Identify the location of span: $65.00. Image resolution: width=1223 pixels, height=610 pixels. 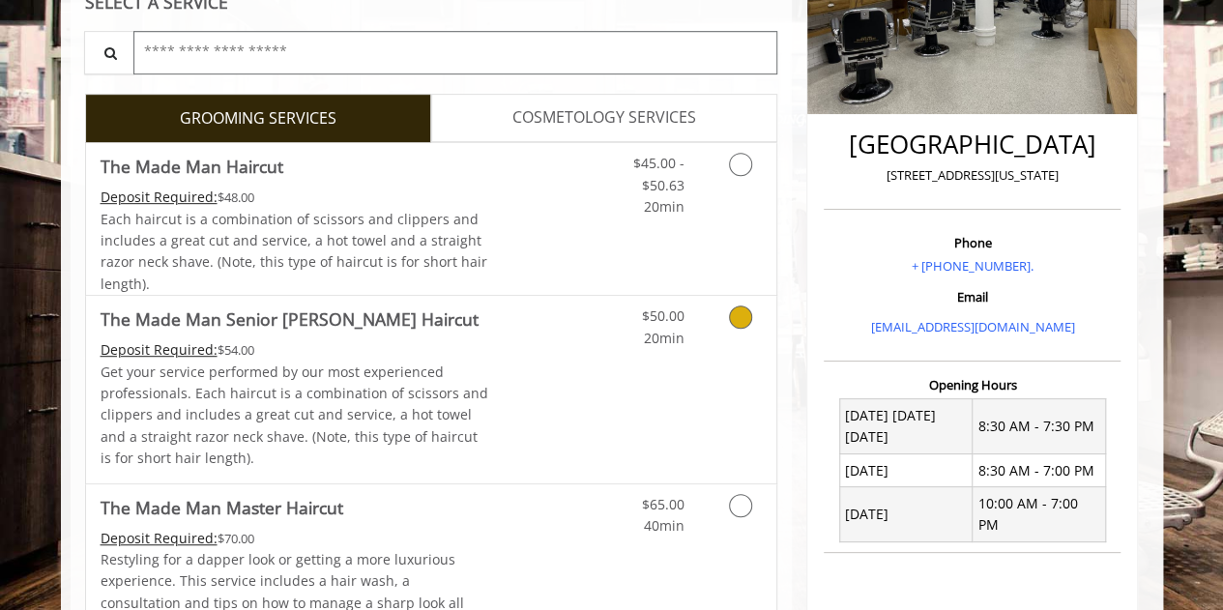
(662, 504).